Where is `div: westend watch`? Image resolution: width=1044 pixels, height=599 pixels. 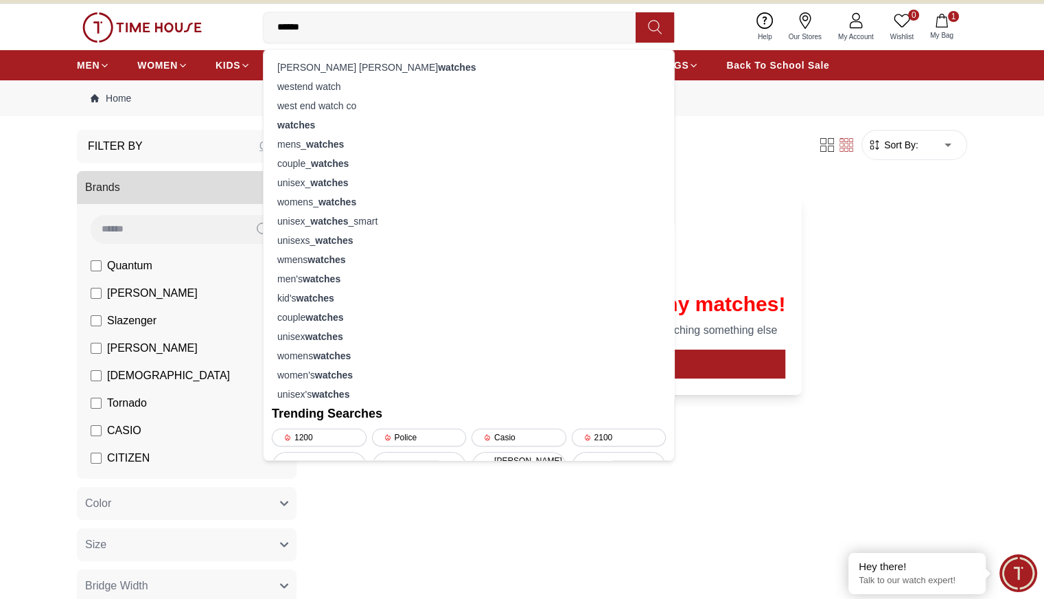 div: westend watch is located at coordinates (469, 87).